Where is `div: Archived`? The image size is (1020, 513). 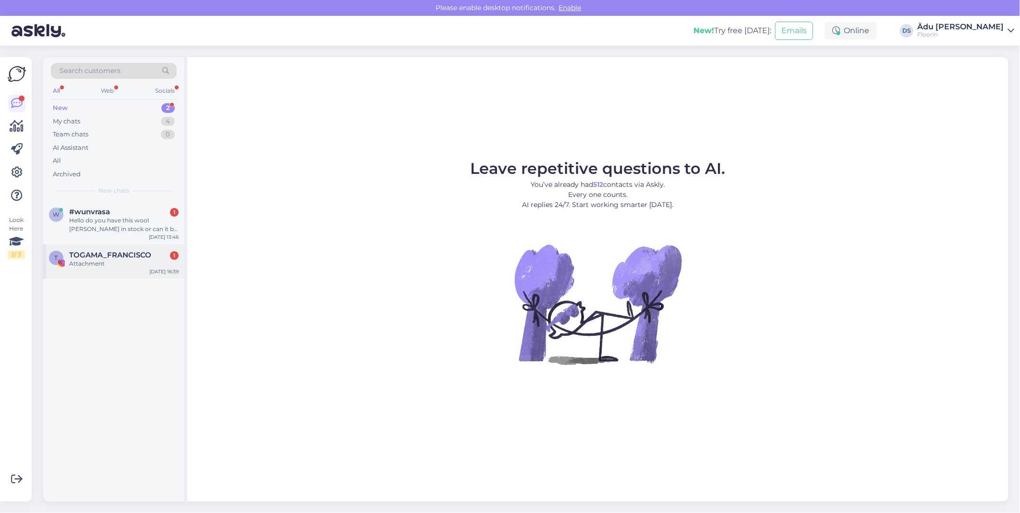
div: Archived is located at coordinates (67, 174).